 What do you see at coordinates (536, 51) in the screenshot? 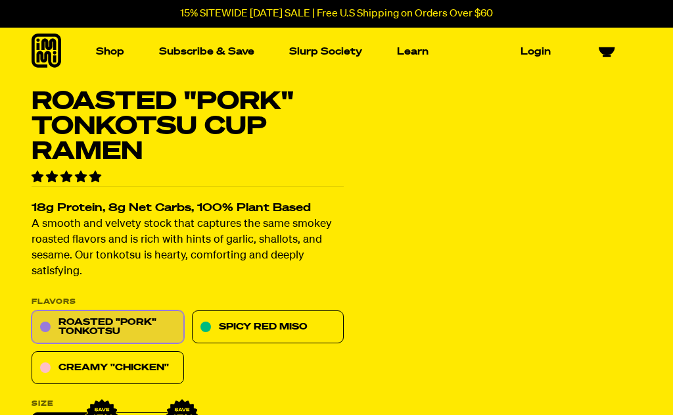
I see `a: Login` at bounding box center [536, 51].